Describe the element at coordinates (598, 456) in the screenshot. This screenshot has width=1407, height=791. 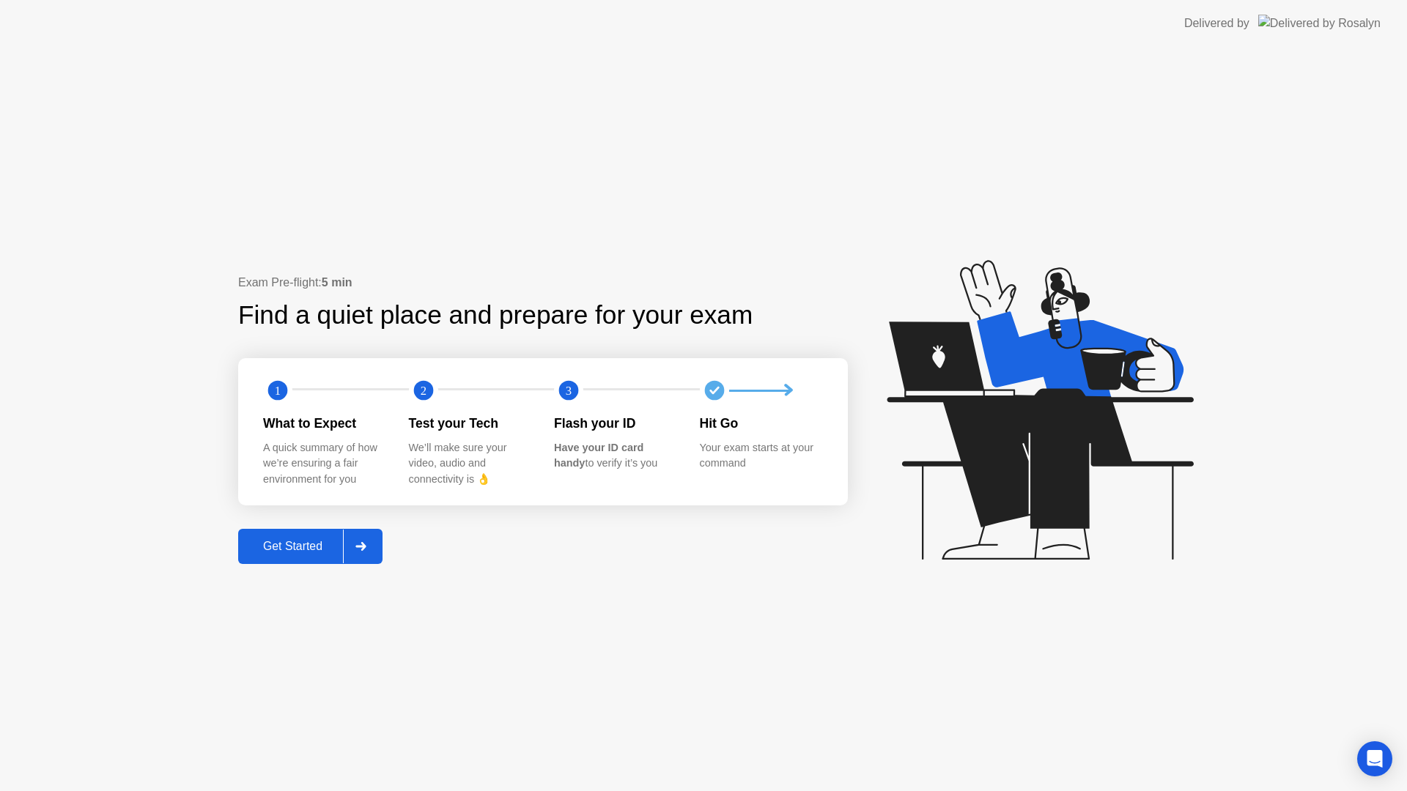
I see `b: Have your ID card handy` at that location.